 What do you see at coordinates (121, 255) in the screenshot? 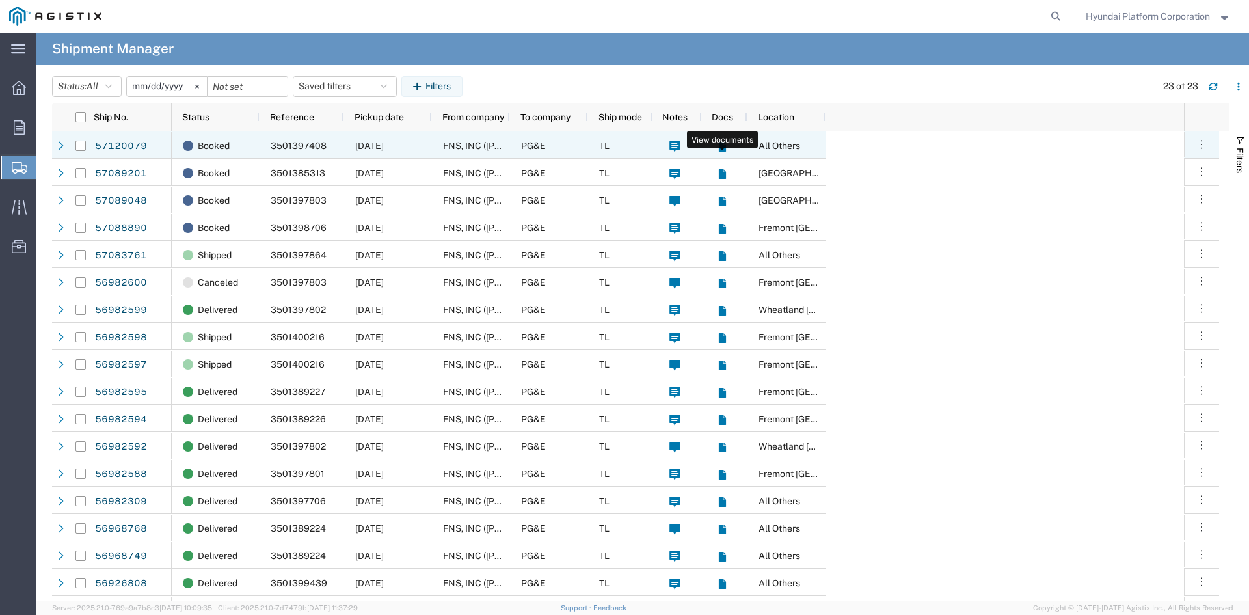
I see `a: 57083761` at bounding box center [121, 255].